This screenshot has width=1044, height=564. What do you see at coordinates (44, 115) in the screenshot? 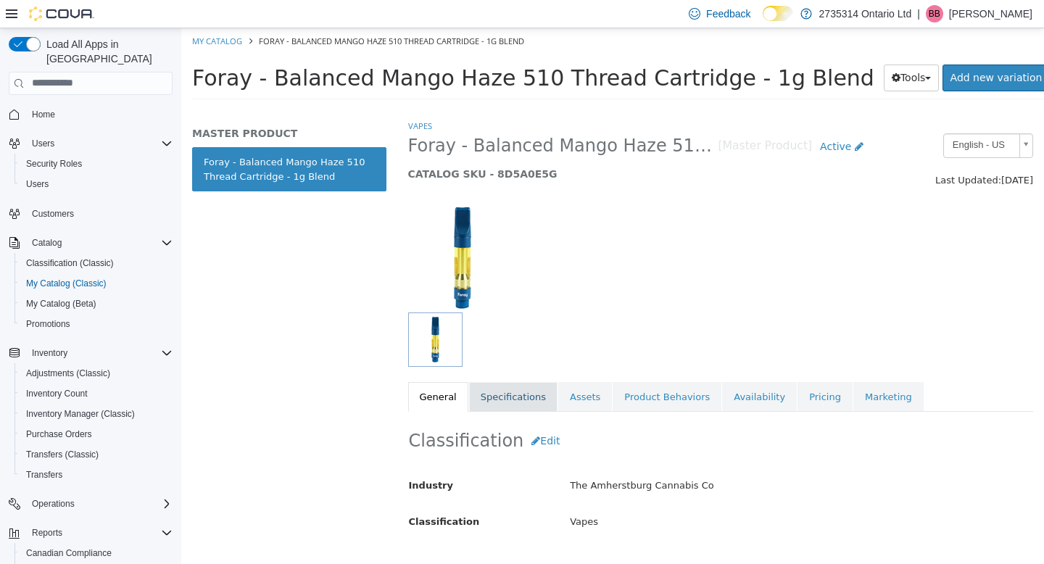
I see `a: Home` at bounding box center [44, 115].